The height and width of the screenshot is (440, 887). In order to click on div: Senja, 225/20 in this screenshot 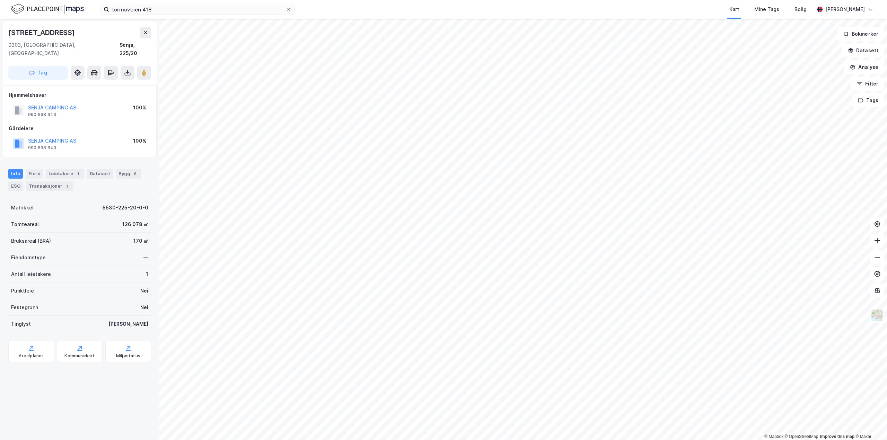, I will do `click(135, 49)`.